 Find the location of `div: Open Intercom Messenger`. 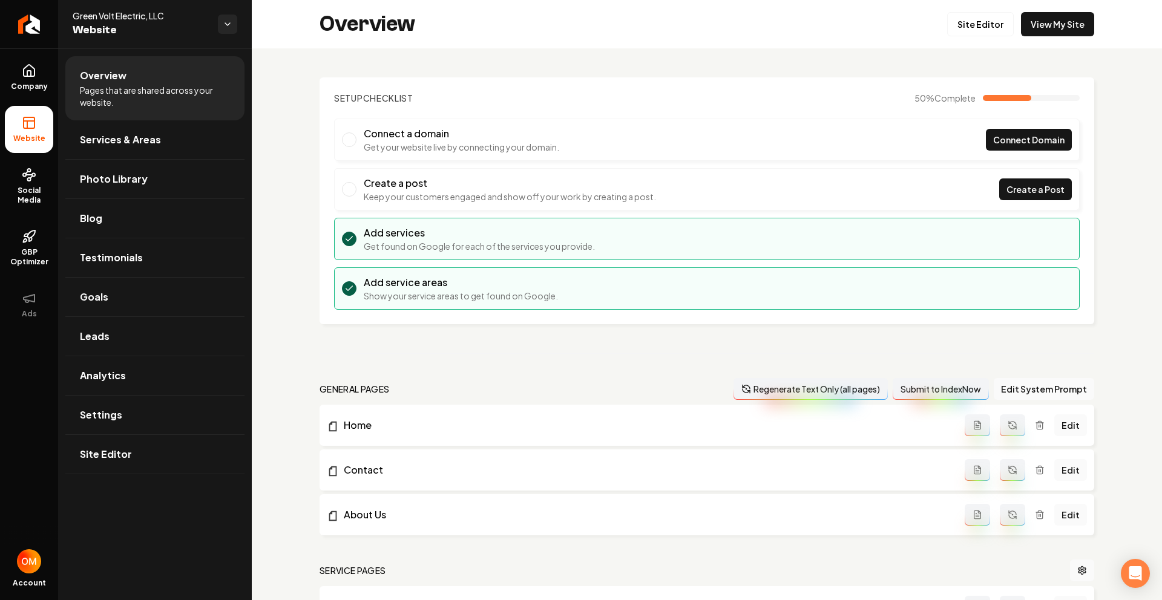

div: Open Intercom Messenger is located at coordinates (1135, 574).